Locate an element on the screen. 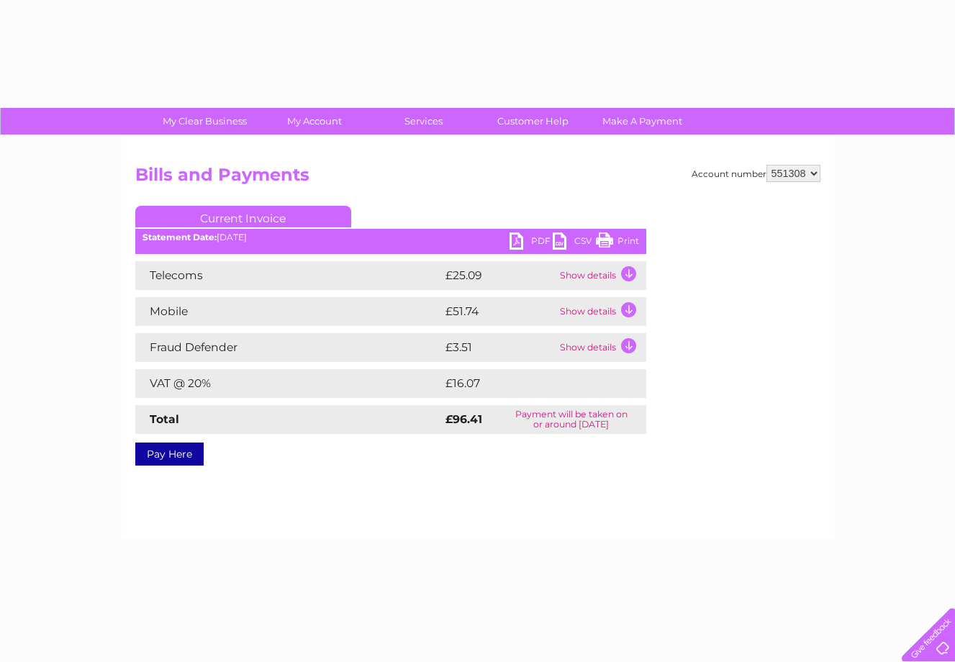 This screenshot has height=662, width=955. div: Account number is located at coordinates (755, 173).